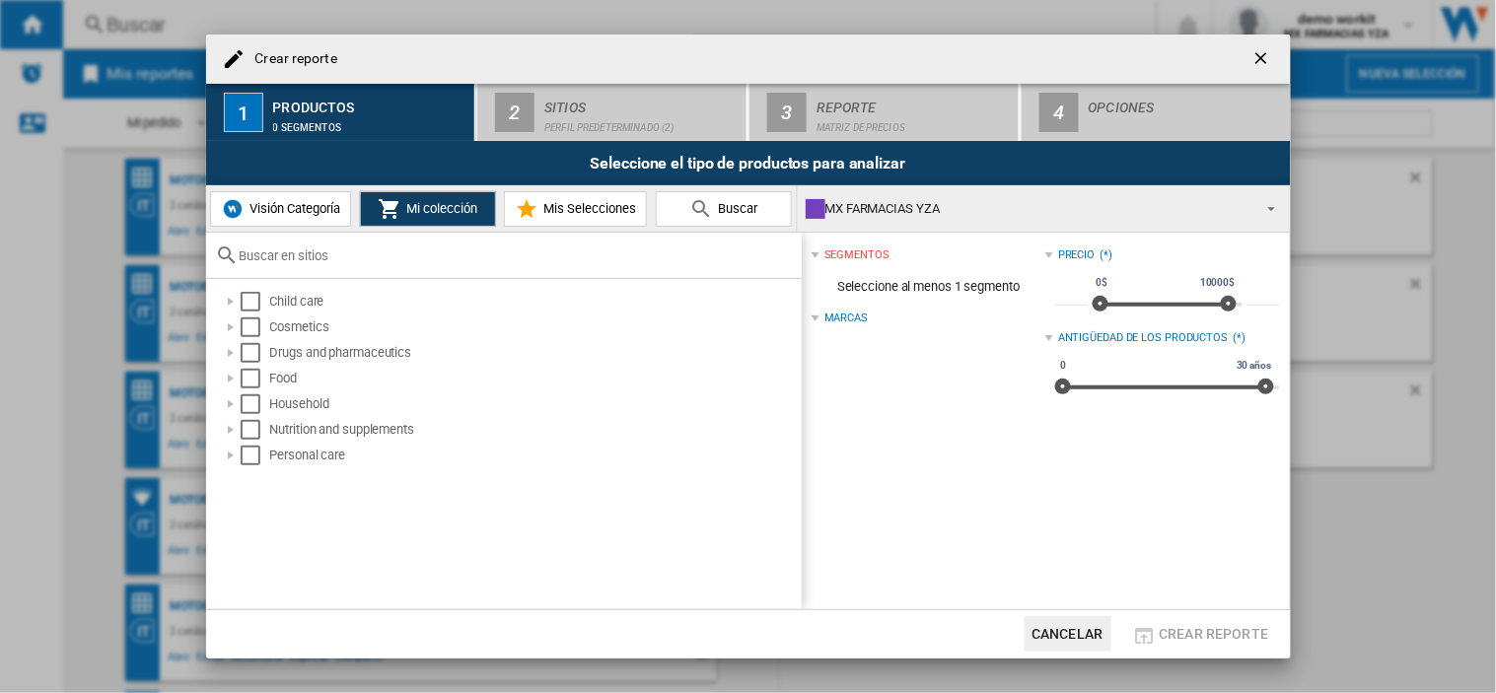  What do you see at coordinates (641, 102) in the screenshot?
I see `div: Sitios` at bounding box center [641, 102].